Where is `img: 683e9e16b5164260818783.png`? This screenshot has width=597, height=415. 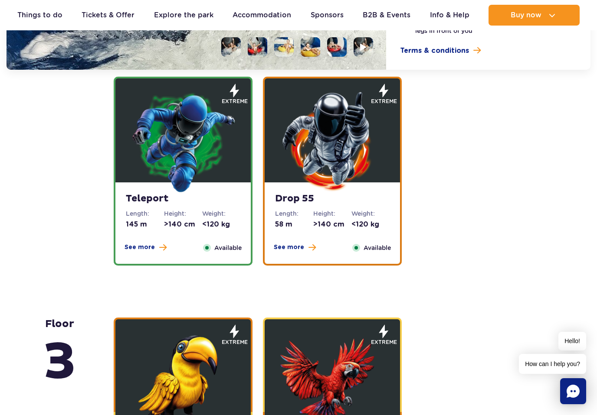
img: 683e9e16b5164260818783.png is located at coordinates (183, 141).